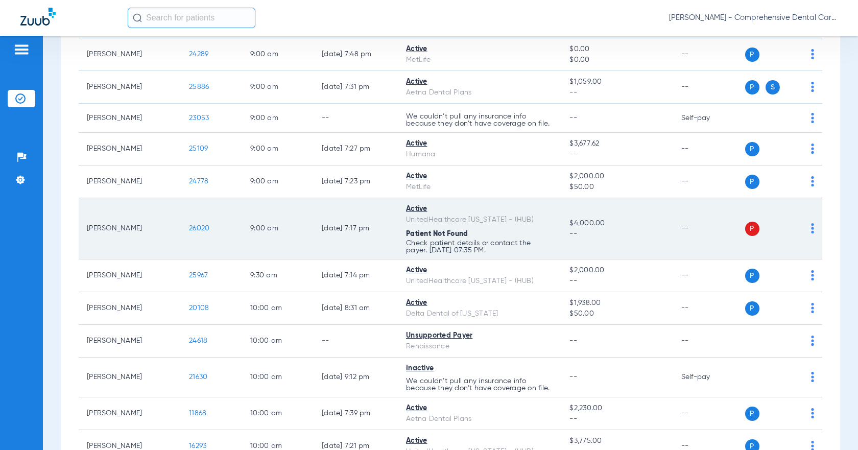  I want to click on div: Chat Widget, so click(832, 425).